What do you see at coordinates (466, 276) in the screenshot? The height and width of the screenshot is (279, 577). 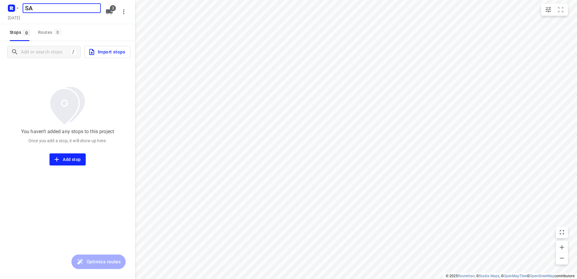 I see `a: Routetitan` at bounding box center [466, 276].